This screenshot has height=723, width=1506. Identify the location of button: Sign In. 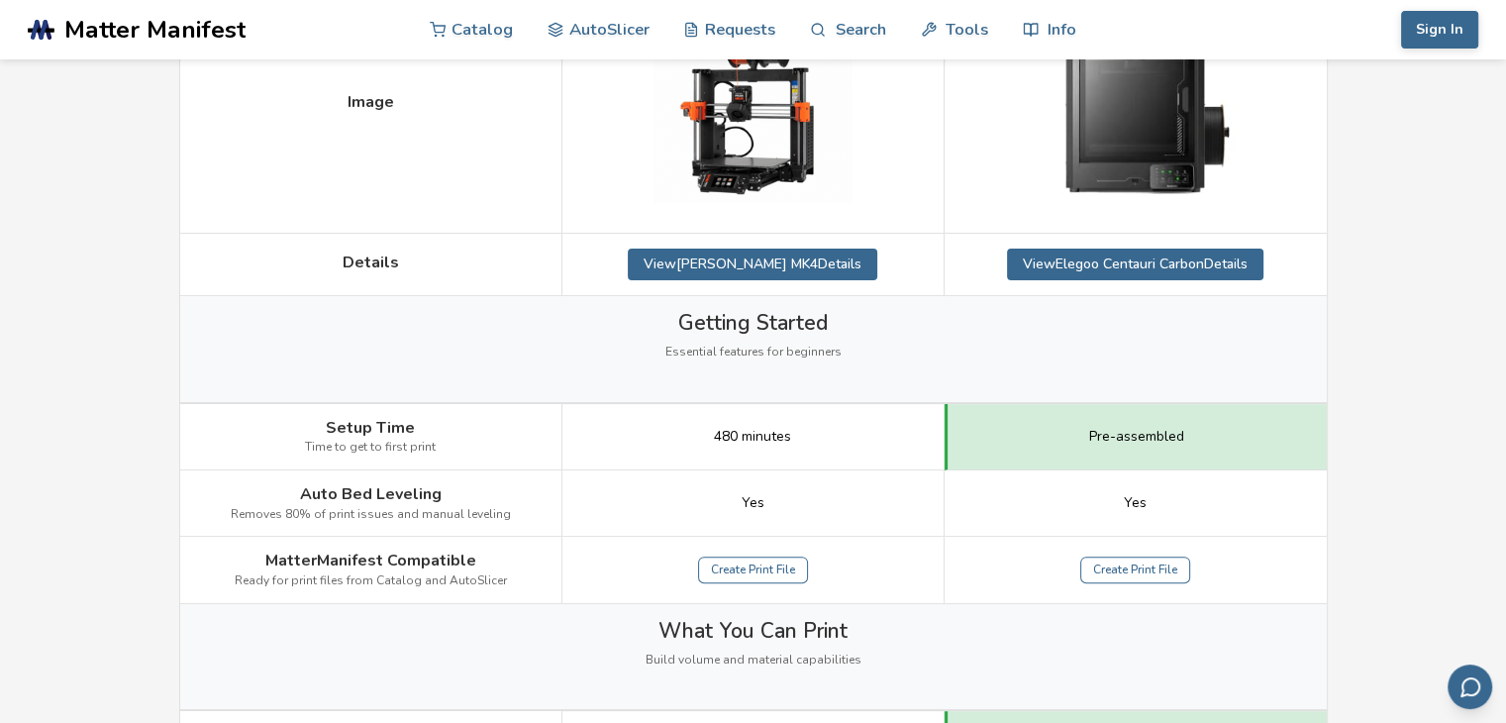
(1439, 30).